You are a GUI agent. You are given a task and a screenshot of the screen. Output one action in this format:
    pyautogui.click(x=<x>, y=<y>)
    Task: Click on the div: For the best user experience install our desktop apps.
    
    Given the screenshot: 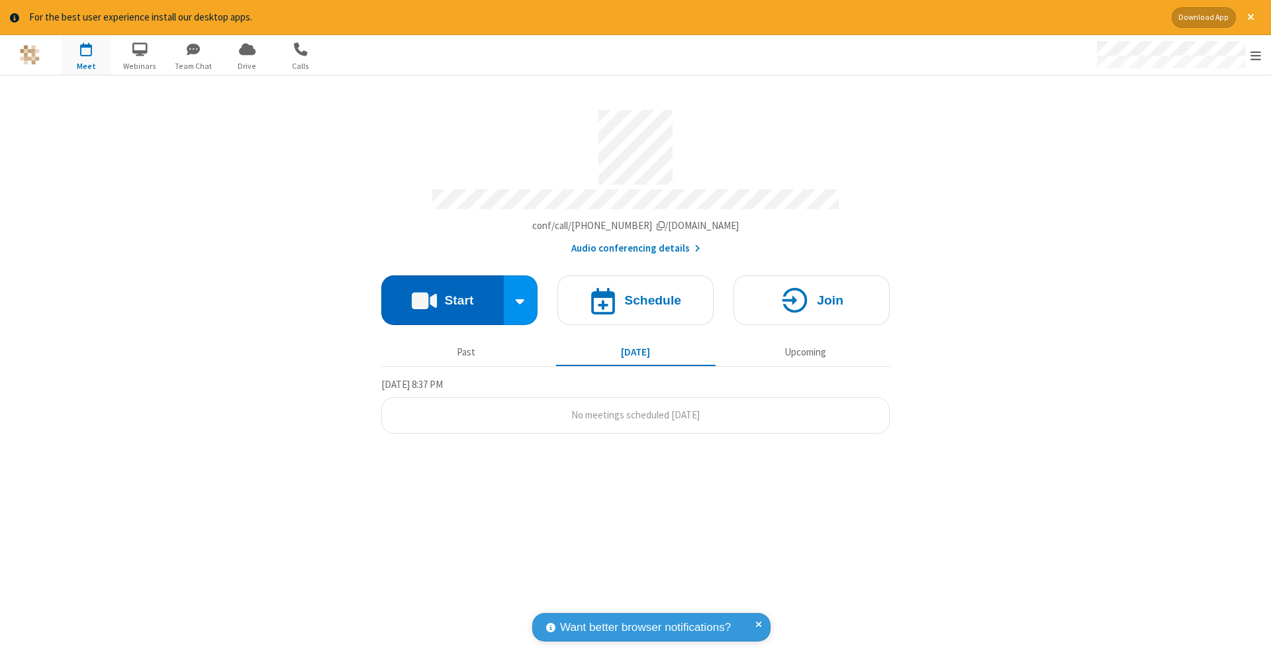 What is the action you would take?
    pyautogui.click(x=595, y=17)
    